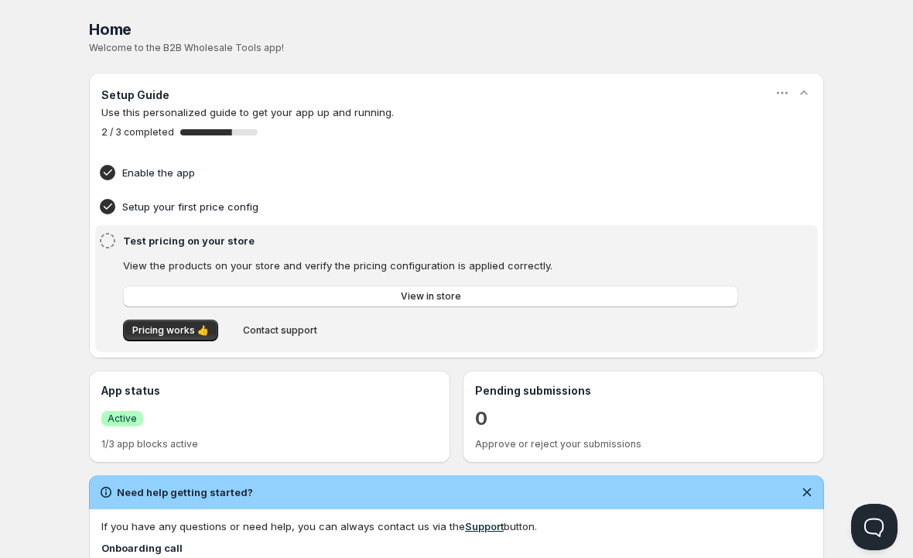 Image resolution: width=913 pixels, height=558 pixels. Describe the element at coordinates (122, 418) in the screenshot. I see `a: SuccessActive` at that location.